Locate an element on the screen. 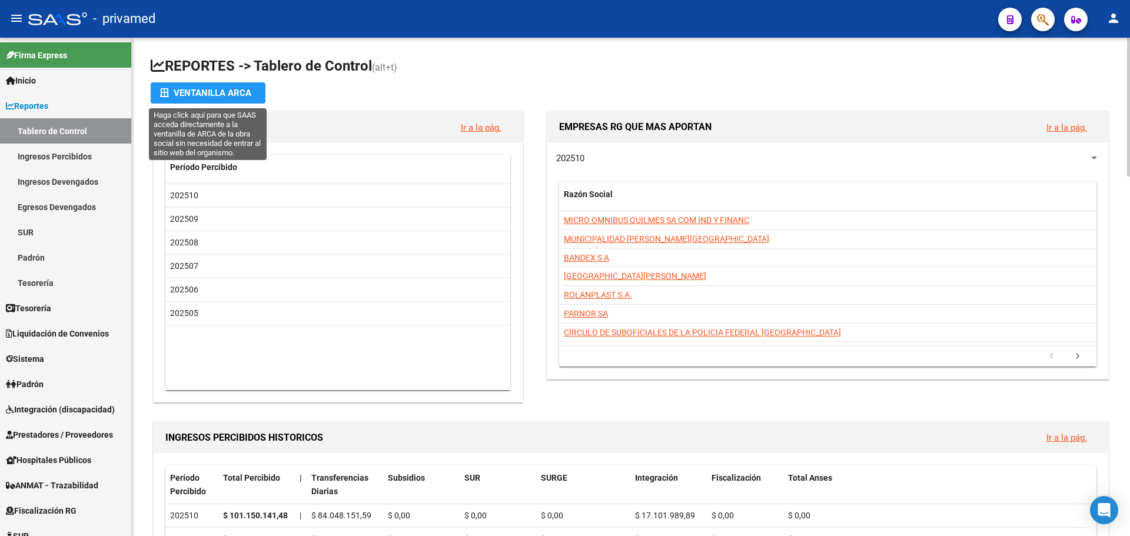 The image size is (1130, 536). span: $ 17.101.989,89 is located at coordinates (665, 515).